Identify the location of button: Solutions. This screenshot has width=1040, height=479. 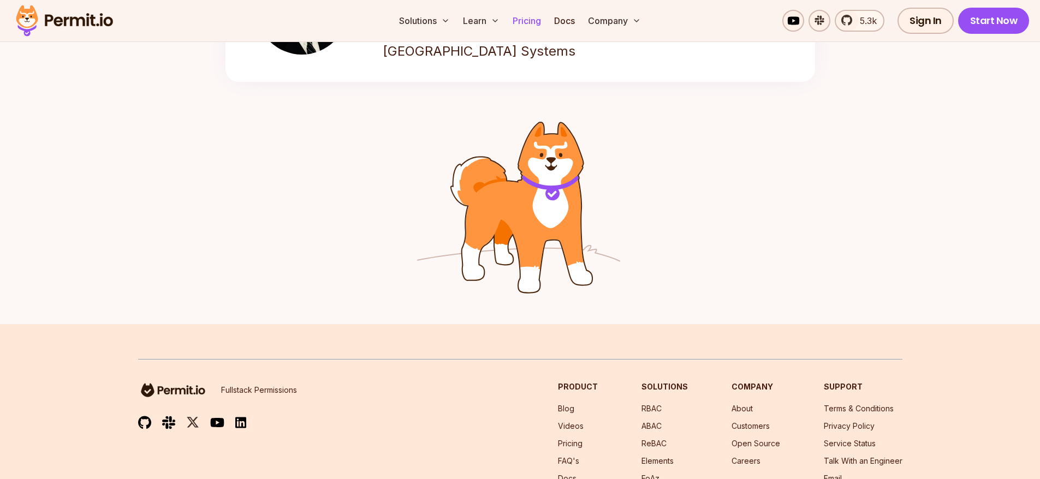
(424, 21).